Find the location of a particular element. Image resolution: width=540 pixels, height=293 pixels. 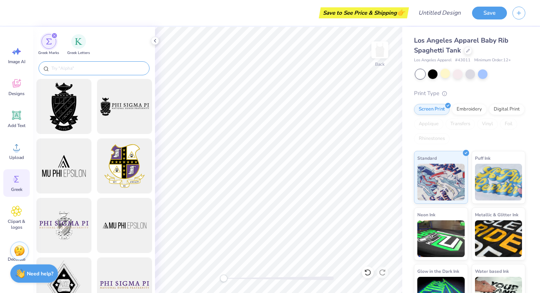

span: Greek Letters is located at coordinates (79, 53).